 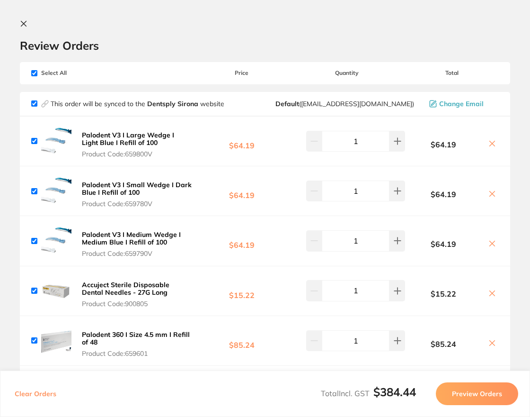 What do you see at coordinates (137, 294) in the screenshot?
I see `button: Accuject Sterile Disposable Dental Needles - 27G Long Product Code:900805` at bounding box center [137, 294].